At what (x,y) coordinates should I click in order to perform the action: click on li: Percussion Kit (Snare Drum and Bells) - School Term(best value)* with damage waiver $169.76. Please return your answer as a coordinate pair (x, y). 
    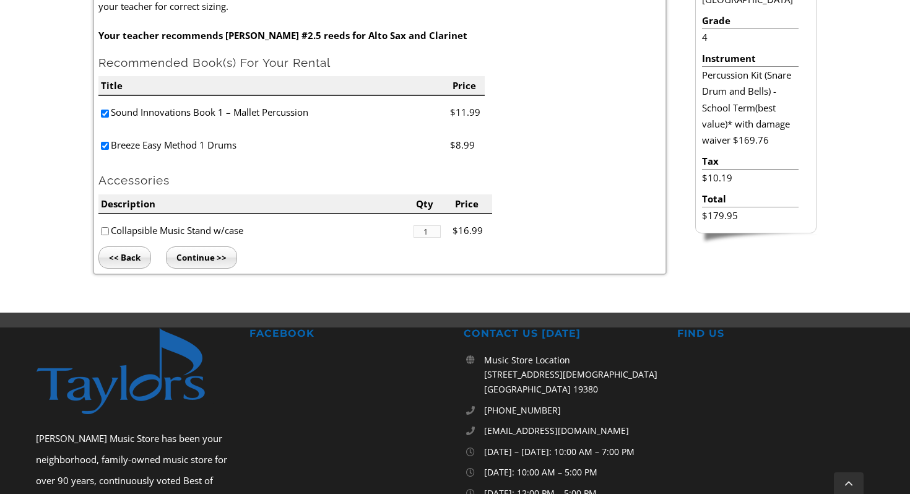
    Looking at the image, I should click on (750, 107).